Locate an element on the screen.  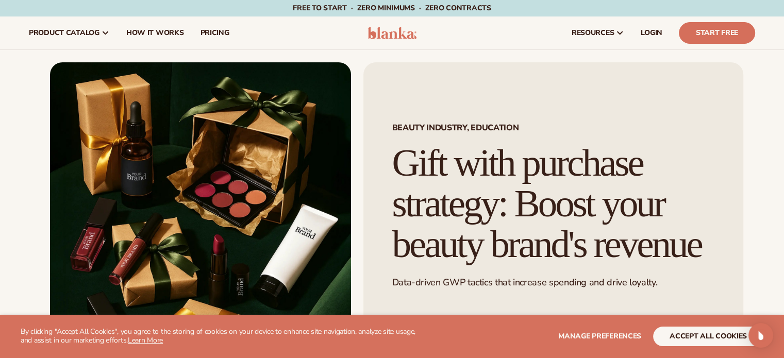
button: accept all cookies is located at coordinates (708, 337).